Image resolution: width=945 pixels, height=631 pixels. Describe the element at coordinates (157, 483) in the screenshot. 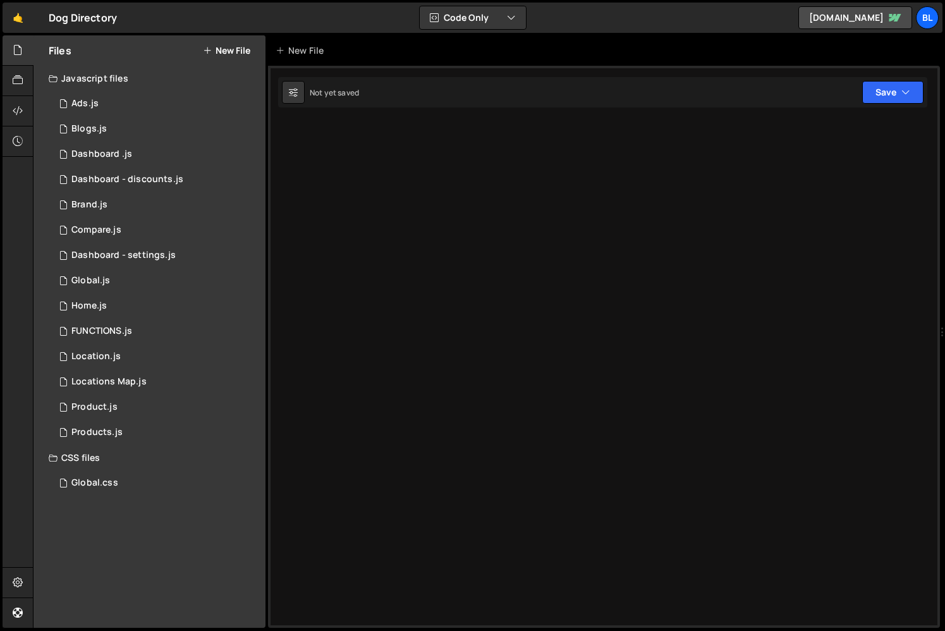

I see `div: 16220/43682.css` at that location.